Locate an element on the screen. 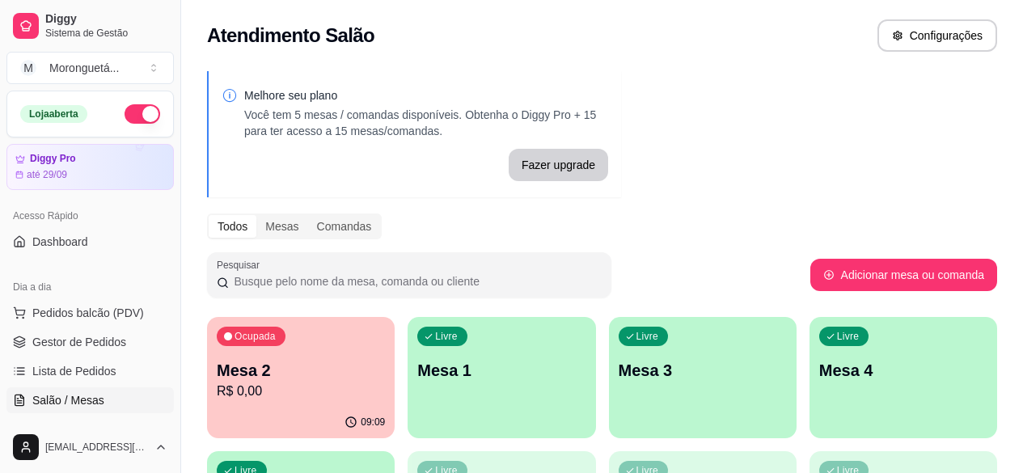 Image resolution: width=1023 pixels, height=473 pixels. button: OcupadaMesa 2R$ 0,0009:09 is located at coordinates (301, 378).